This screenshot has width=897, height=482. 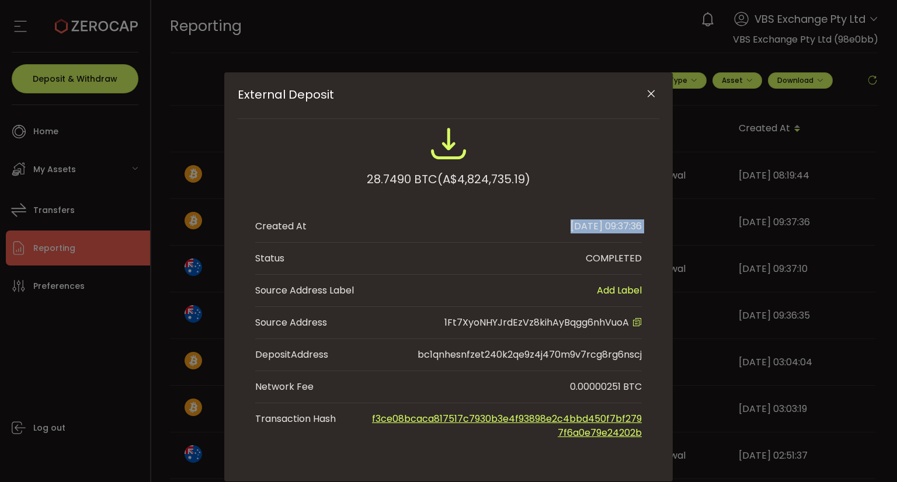 I want to click on span: (A$4,824,735.19), so click(x=483, y=179).